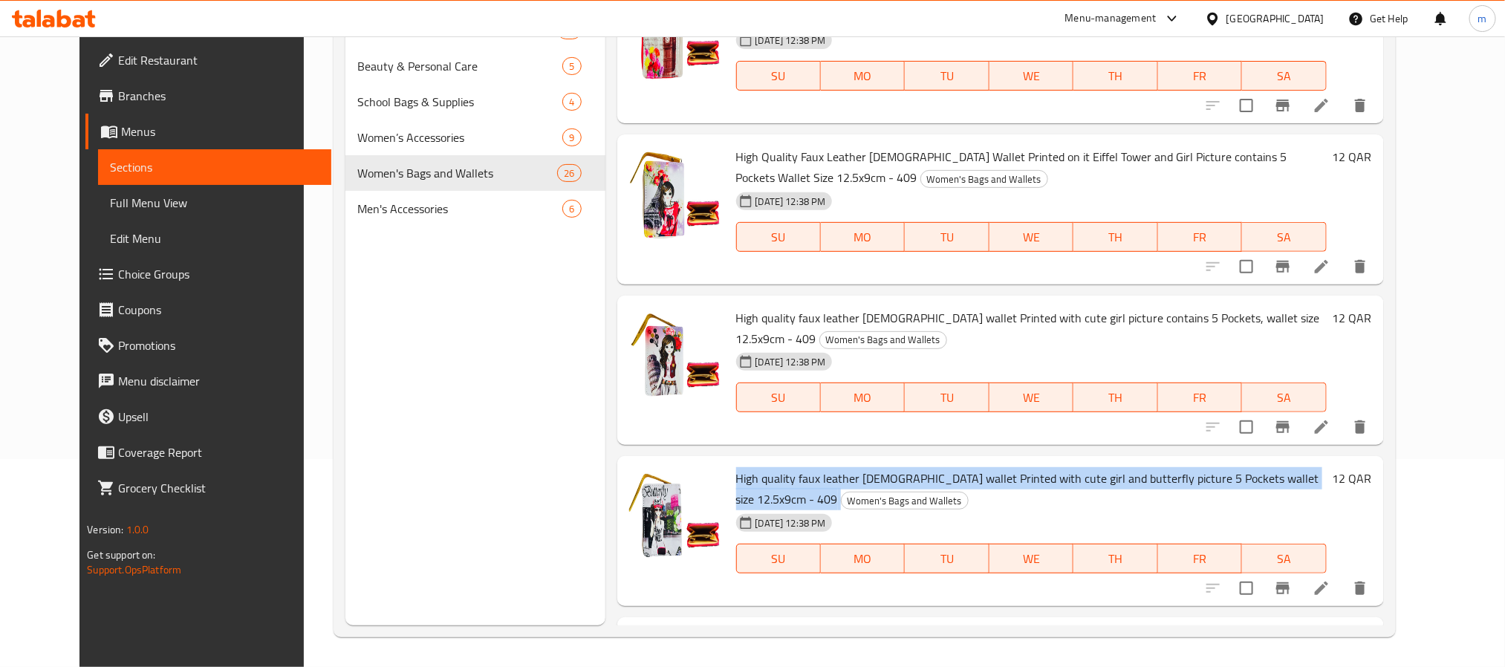 The image size is (1505, 667). What do you see at coordinates (214, 203) in the screenshot?
I see `a: Full Menu View` at bounding box center [214, 203].